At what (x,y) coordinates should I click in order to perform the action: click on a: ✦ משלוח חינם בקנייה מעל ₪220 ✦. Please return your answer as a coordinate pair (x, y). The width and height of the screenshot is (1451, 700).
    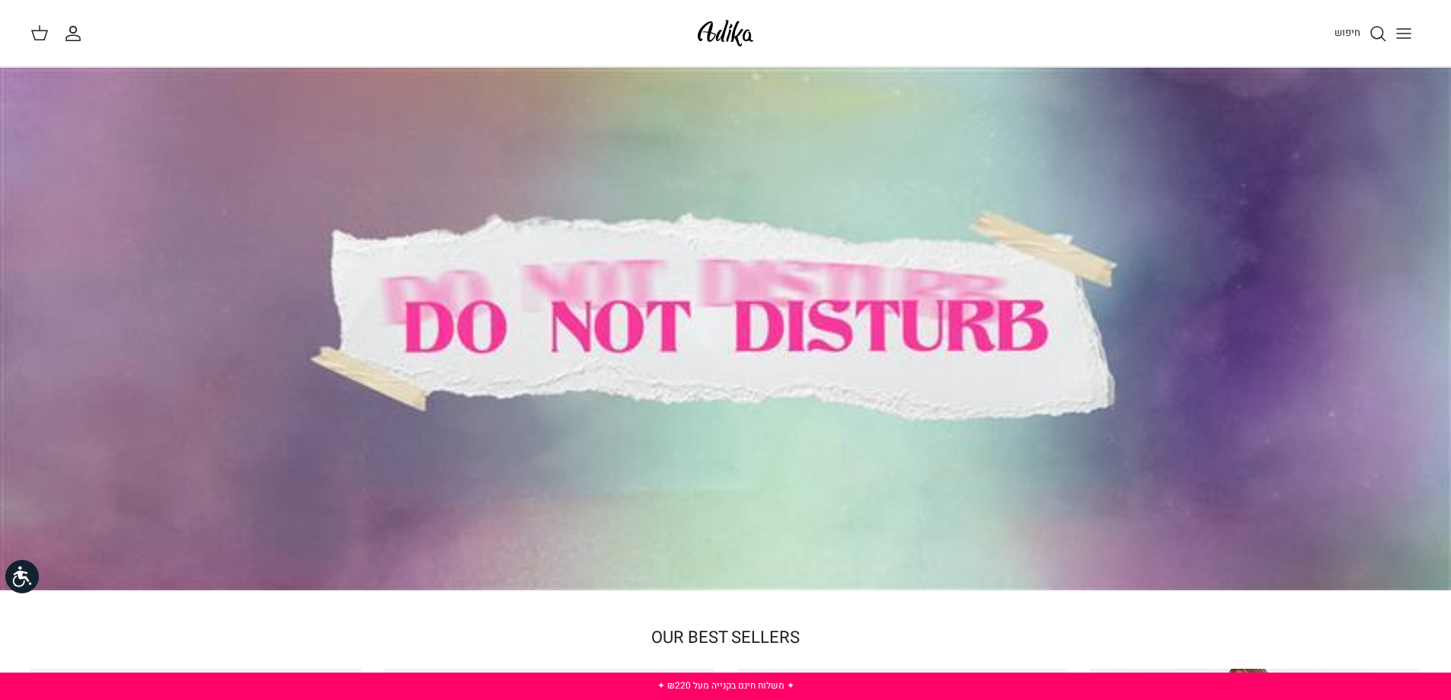
    Looking at the image, I should click on (726, 685).